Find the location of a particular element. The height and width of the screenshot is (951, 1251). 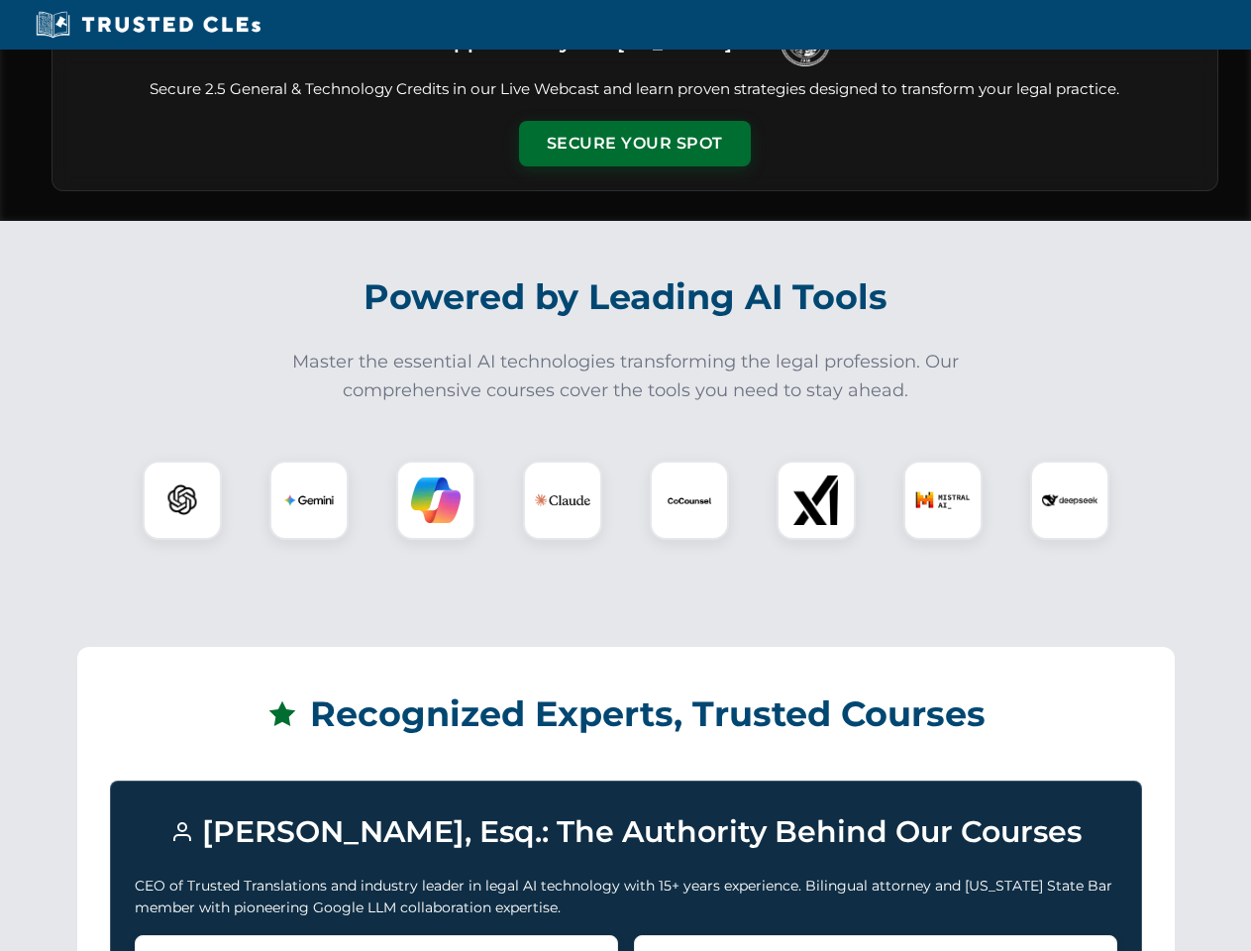

div: Gemini is located at coordinates (309, 500).